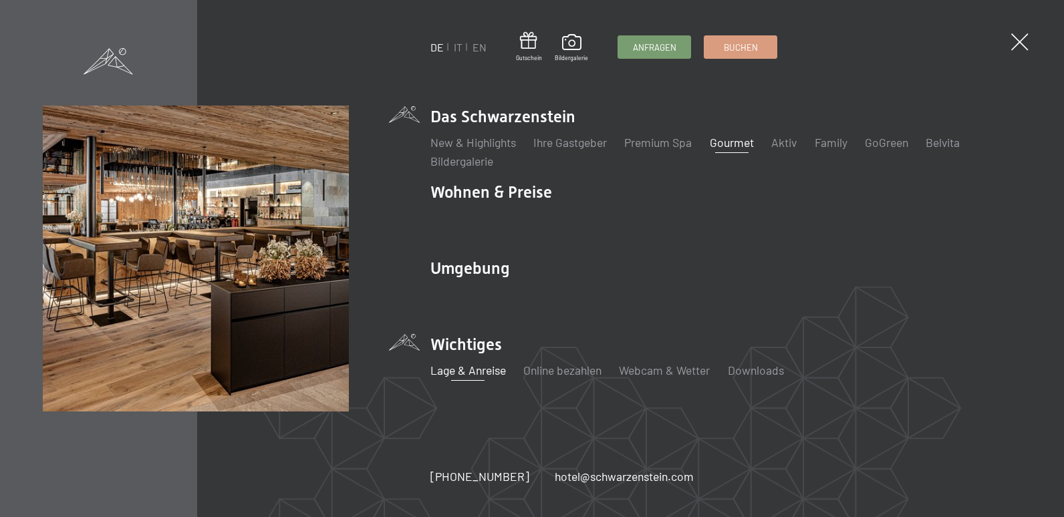 This screenshot has width=1064, height=517. What do you see at coordinates (529, 58) in the screenshot?
I see `span: Gutschein` at bounding box center [529, 58].